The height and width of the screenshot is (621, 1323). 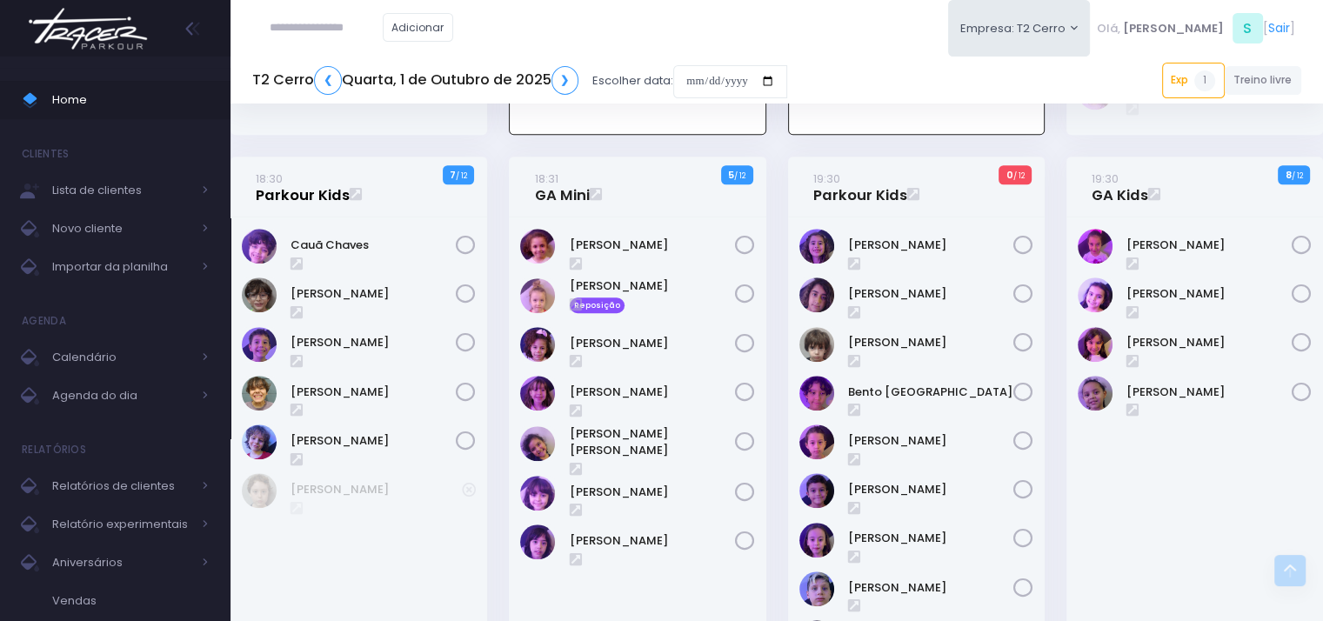 I want to click on span: Lista de clientes, so click(x=122, y=190).